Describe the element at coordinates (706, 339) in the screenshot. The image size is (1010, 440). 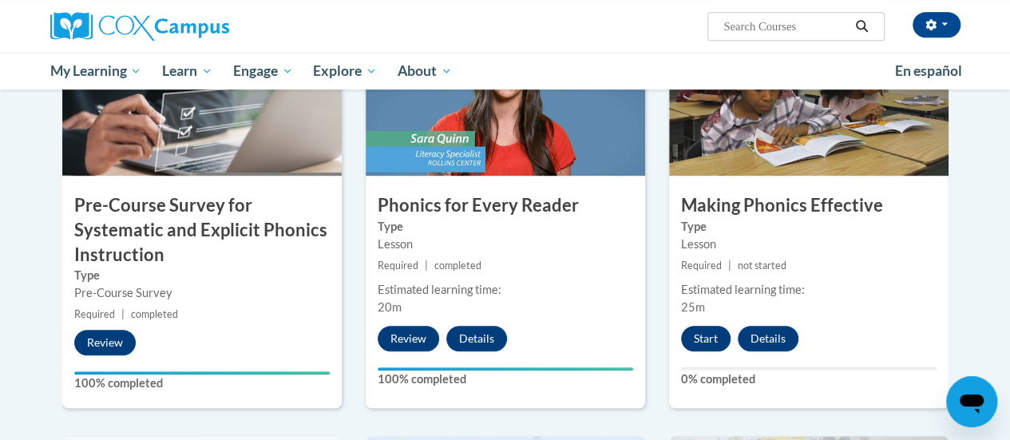
I see `button: Start` at that location.